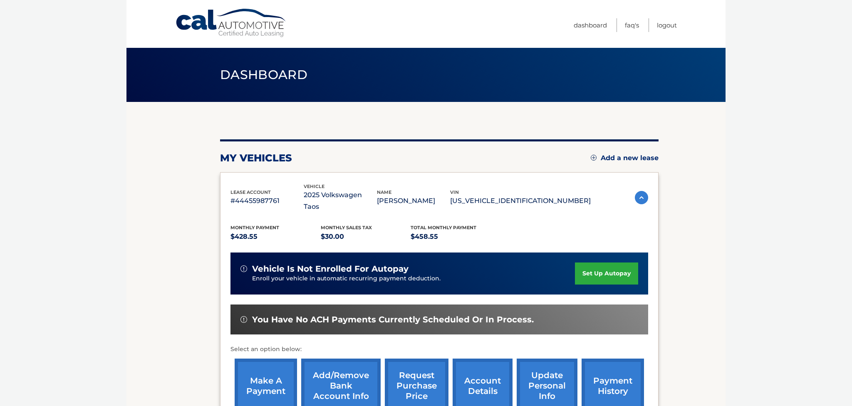  I want to click on p: #44455987761, so click(267, 201).